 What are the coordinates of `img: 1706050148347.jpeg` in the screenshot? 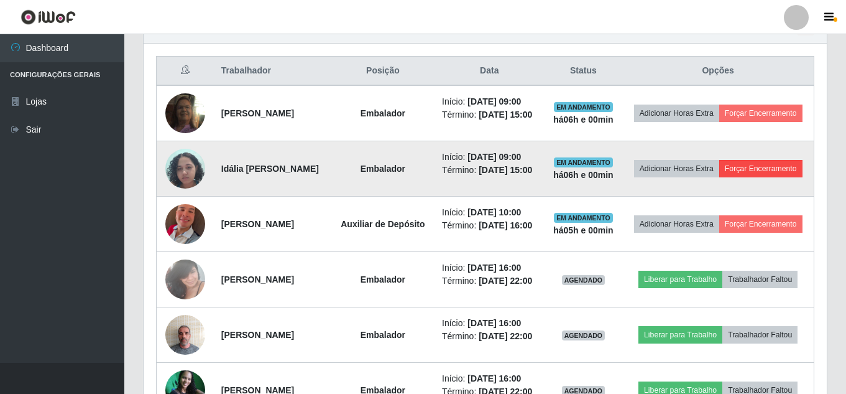 It's located at (185, 279).